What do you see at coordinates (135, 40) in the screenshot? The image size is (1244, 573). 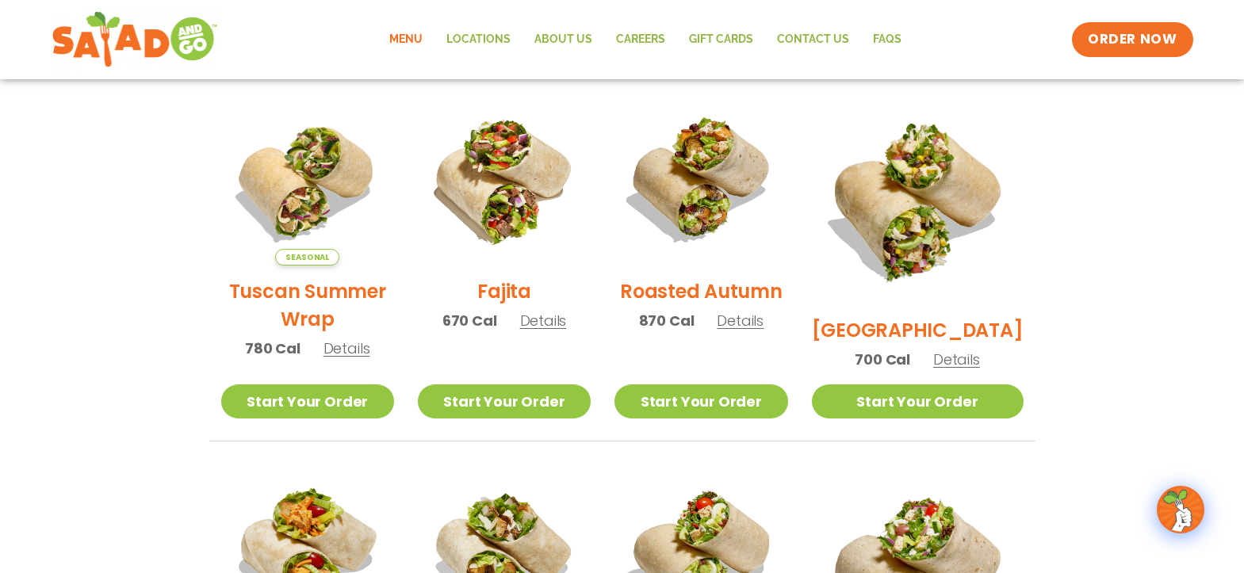 I see `img: new-SAG-logo-768×292` at bounding box center [135, 40].